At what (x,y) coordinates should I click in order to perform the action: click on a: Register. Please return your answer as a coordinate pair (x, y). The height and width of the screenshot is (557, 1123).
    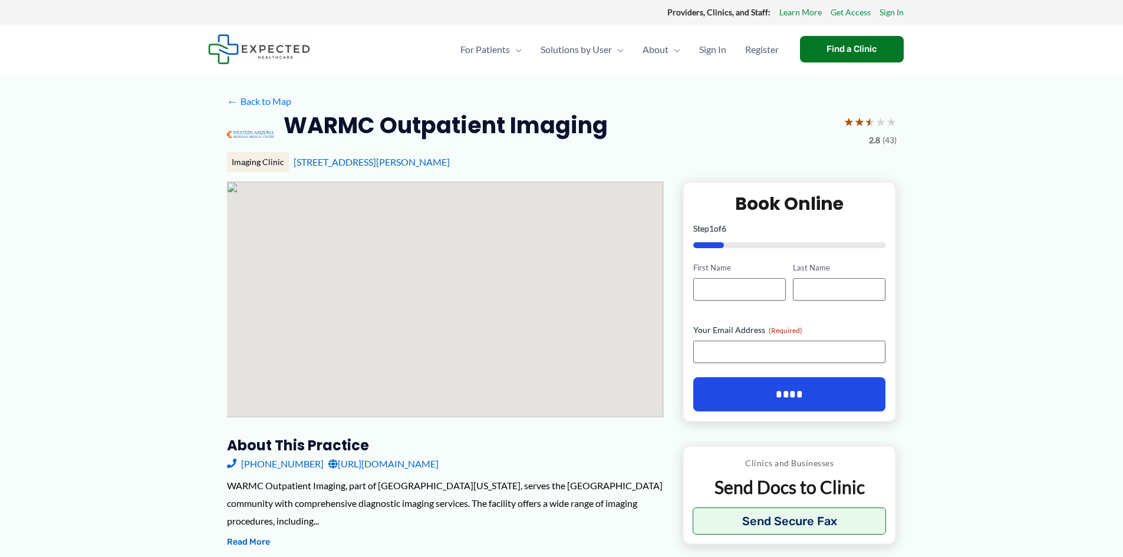
    Looking at the image, I should click on (761, 50).